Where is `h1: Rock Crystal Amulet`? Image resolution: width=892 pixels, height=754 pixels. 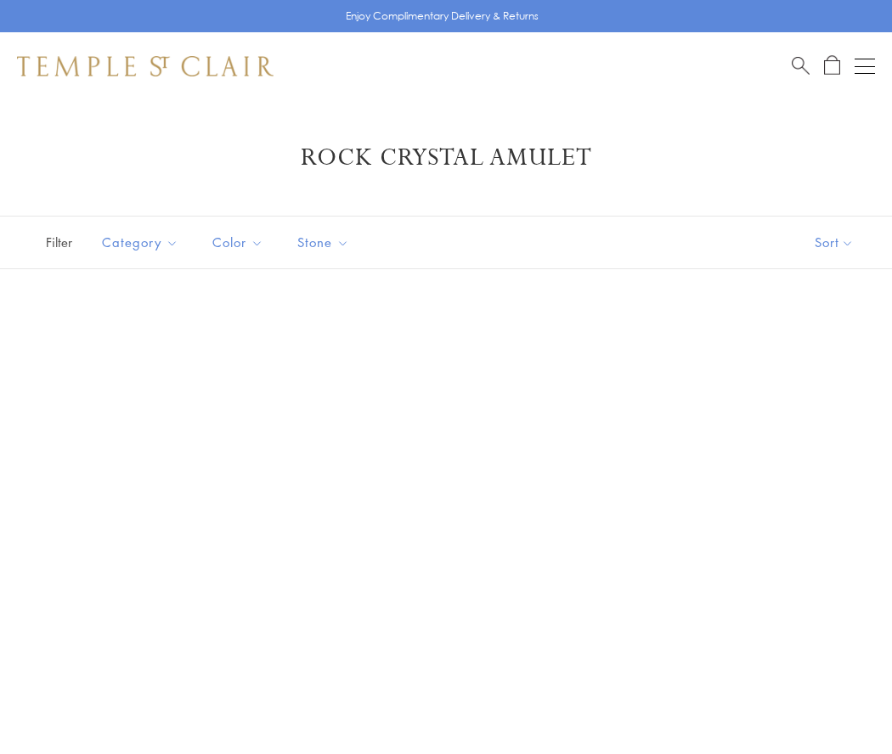 h1: Rock Crystal Amulet is located at coordinates (446, 158).